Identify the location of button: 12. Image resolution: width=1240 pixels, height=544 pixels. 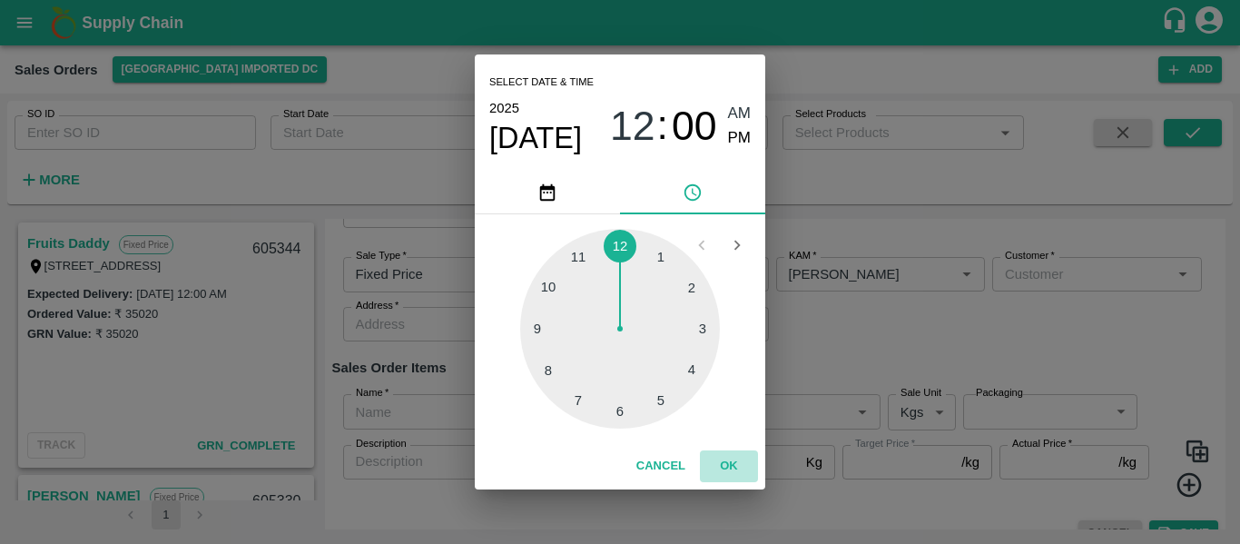
(633, 125).